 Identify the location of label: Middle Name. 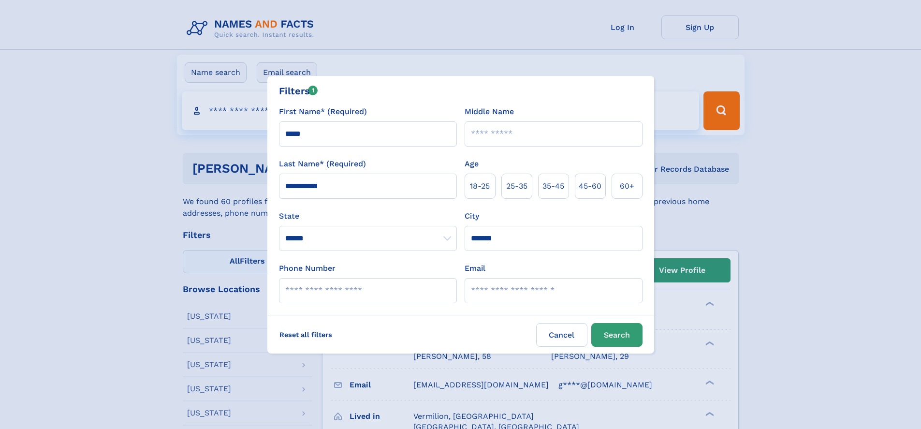
(489, 112).